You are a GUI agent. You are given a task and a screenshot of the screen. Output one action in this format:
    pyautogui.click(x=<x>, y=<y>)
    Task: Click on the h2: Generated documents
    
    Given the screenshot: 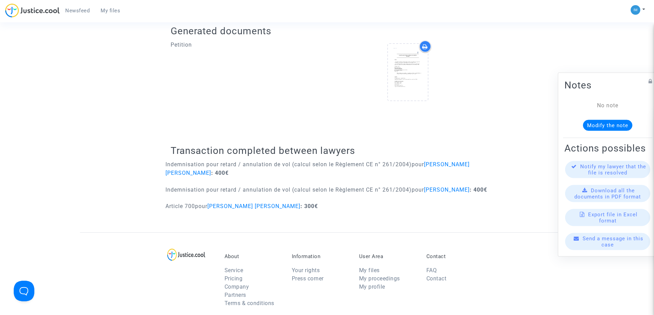 What is the action you would take?
    pyautogui.click(x=327, y=31)
    